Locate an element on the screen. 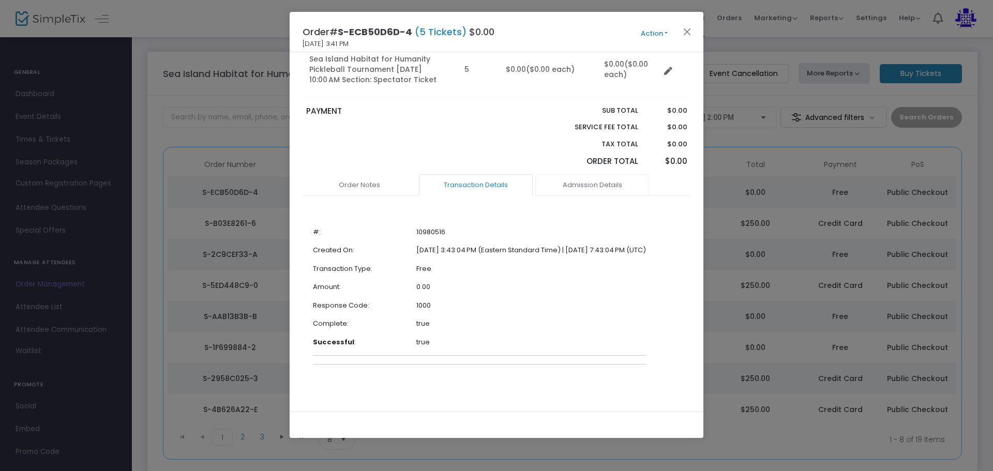 The width and height of the screenshot is (993, 471). a: Transaction Details is located at coordinates (476, 185).